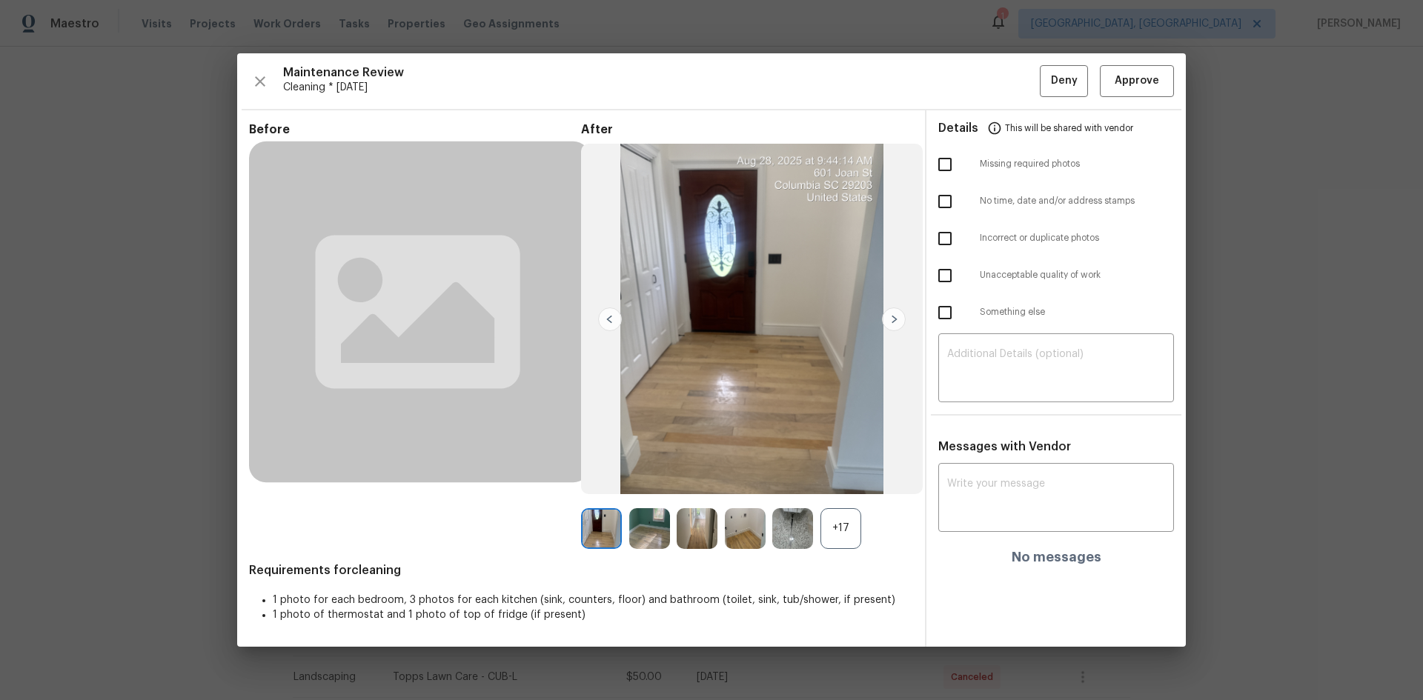 The image size is (1423, 700). Describe the element at coordinates (1064, 81) in the screenshot. I see `span: Deny` at that location.